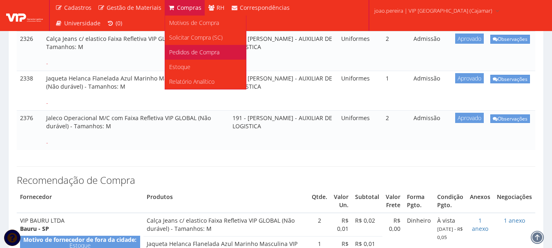  What do you see at coordinates (205, 23) in the screenshot?
I see `a: Motivos de Compra` at bounding box center [205, 23].